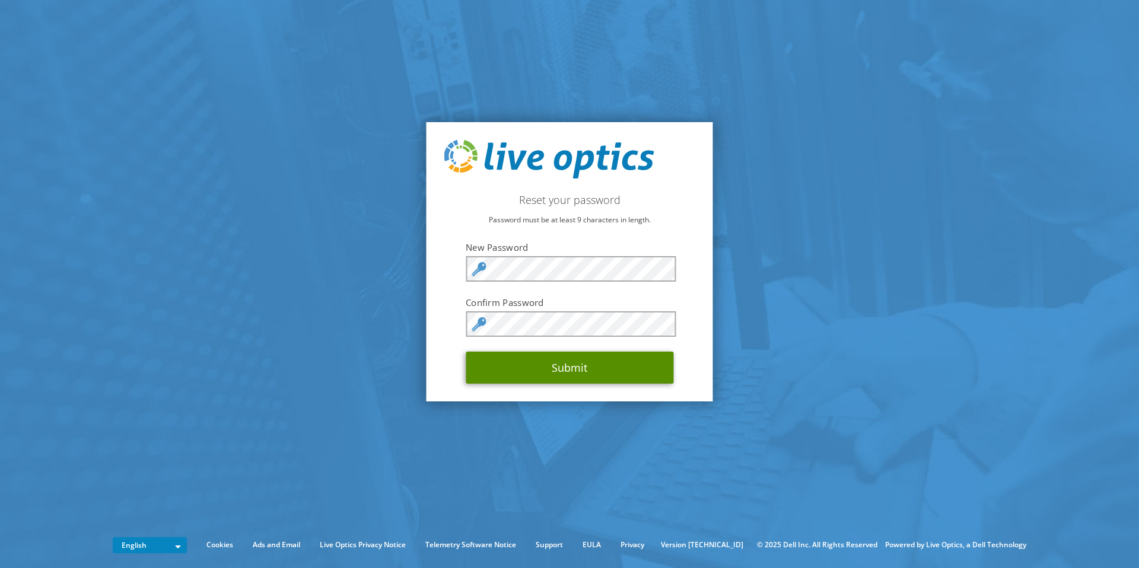 Image resolution: width=1139 pixels, height=568 pixels. Describe the element at coordinates (276, 545) in the screenshot. I see `a: Ads and Email` at that location.